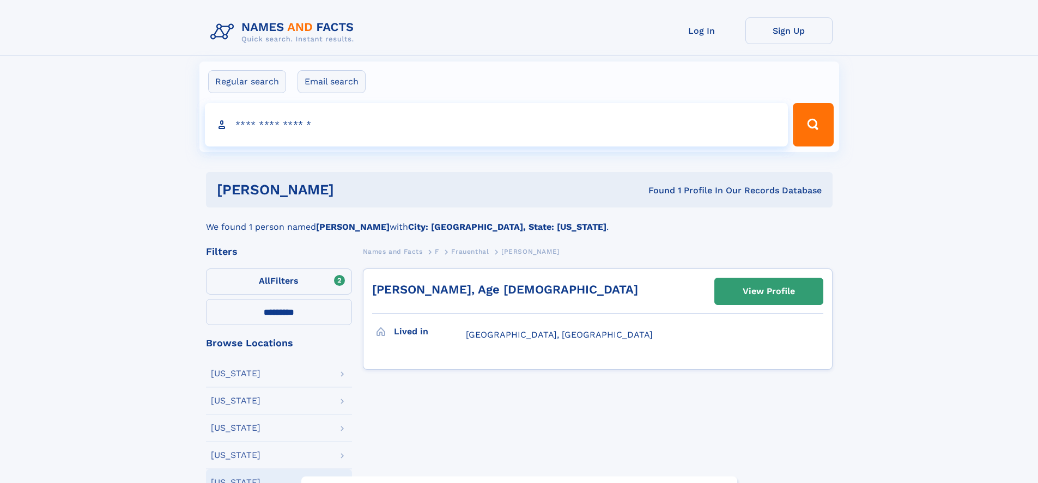 The image size is (1038, 483). I want to click on span: Frauenthal, so click(470, 252).